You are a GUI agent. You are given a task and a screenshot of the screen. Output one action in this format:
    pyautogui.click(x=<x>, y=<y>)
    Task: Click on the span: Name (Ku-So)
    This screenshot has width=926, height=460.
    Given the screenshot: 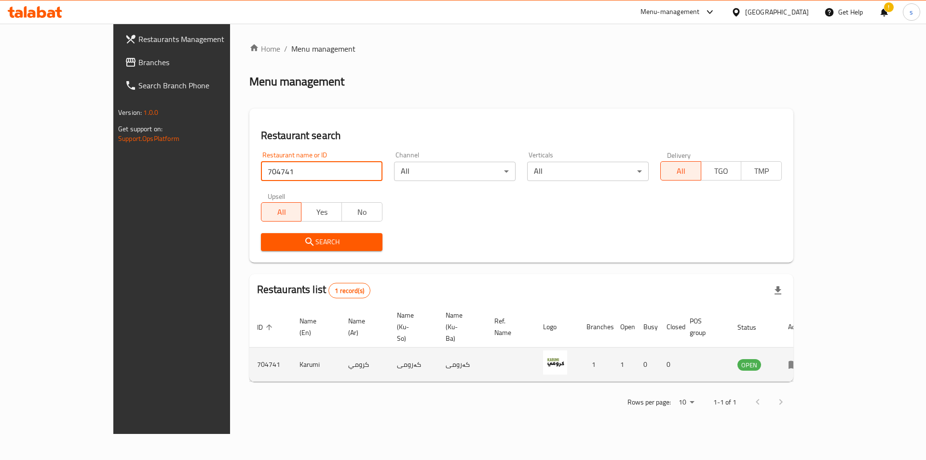 What is the action you would take?
    pyautogui.click(x=412, y=327)
    